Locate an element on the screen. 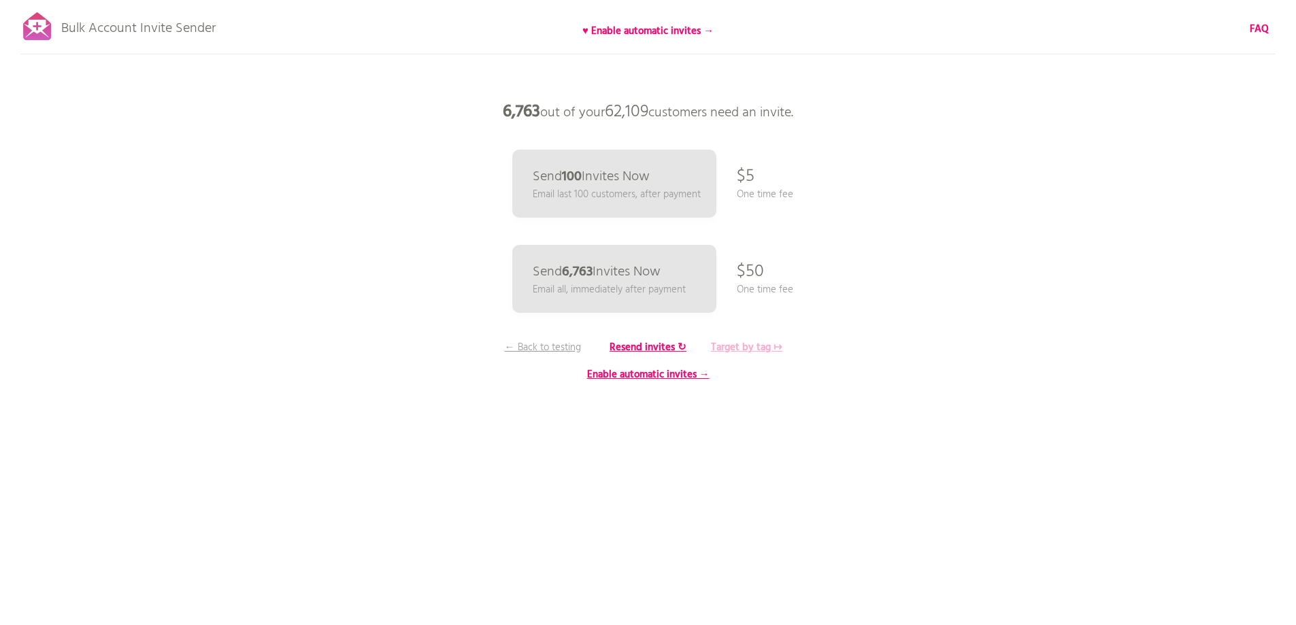  b: Resend invites ↻ is located at coordinates (648, 348).